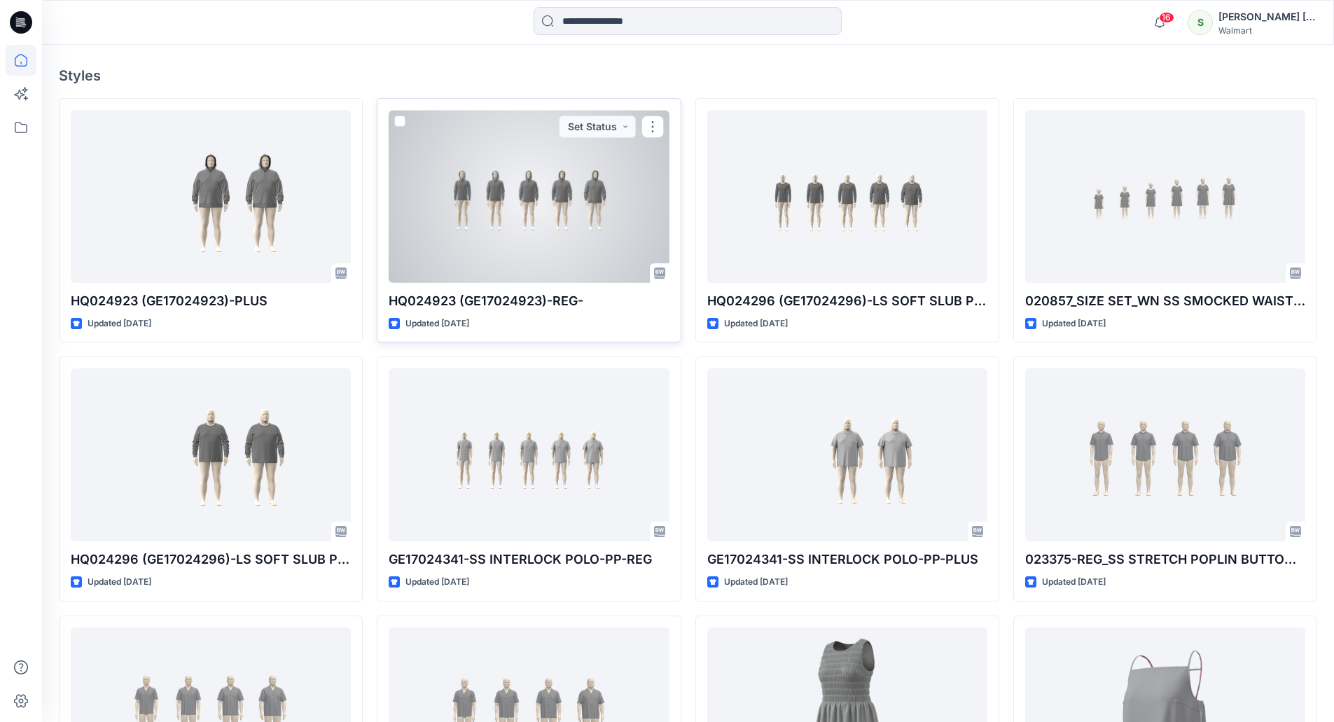 This screenshot has width=1334, height=722. What do you see at coordinates (847, 196) in the screenshot?
I see `a: HQ024296 (GE17024296)-LS SOFT SLUB POCKET CREW-REG` at bounding box center [847, 196].